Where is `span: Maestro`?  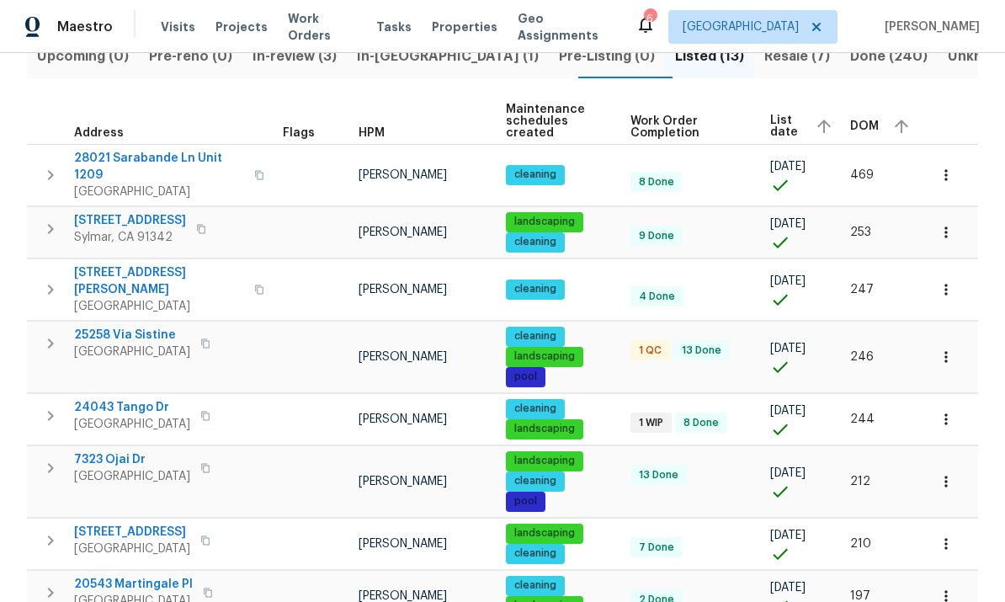 span: Maestro is located at coordinates (85, 27).